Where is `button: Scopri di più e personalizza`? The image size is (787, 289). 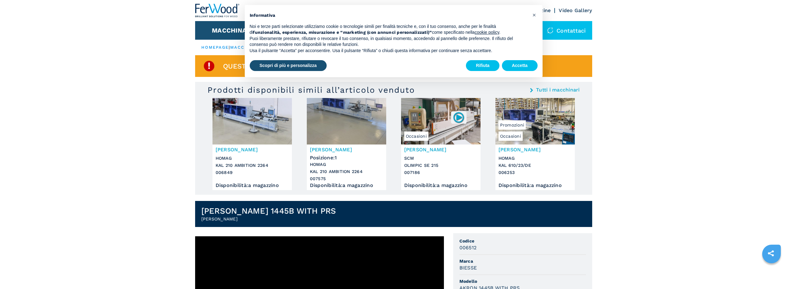
button: Scopri di più e personalizza is located at coordinates (288, 66).